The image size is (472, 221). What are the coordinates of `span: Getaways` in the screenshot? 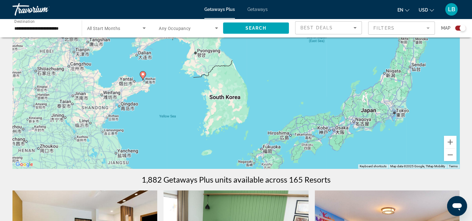 It's located at (258, 9).